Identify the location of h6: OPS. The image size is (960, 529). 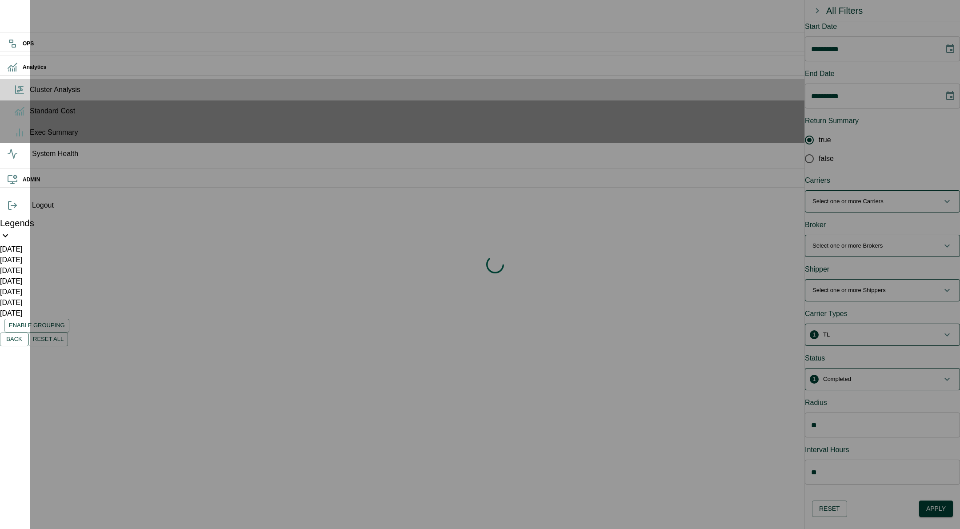
(488, 44).